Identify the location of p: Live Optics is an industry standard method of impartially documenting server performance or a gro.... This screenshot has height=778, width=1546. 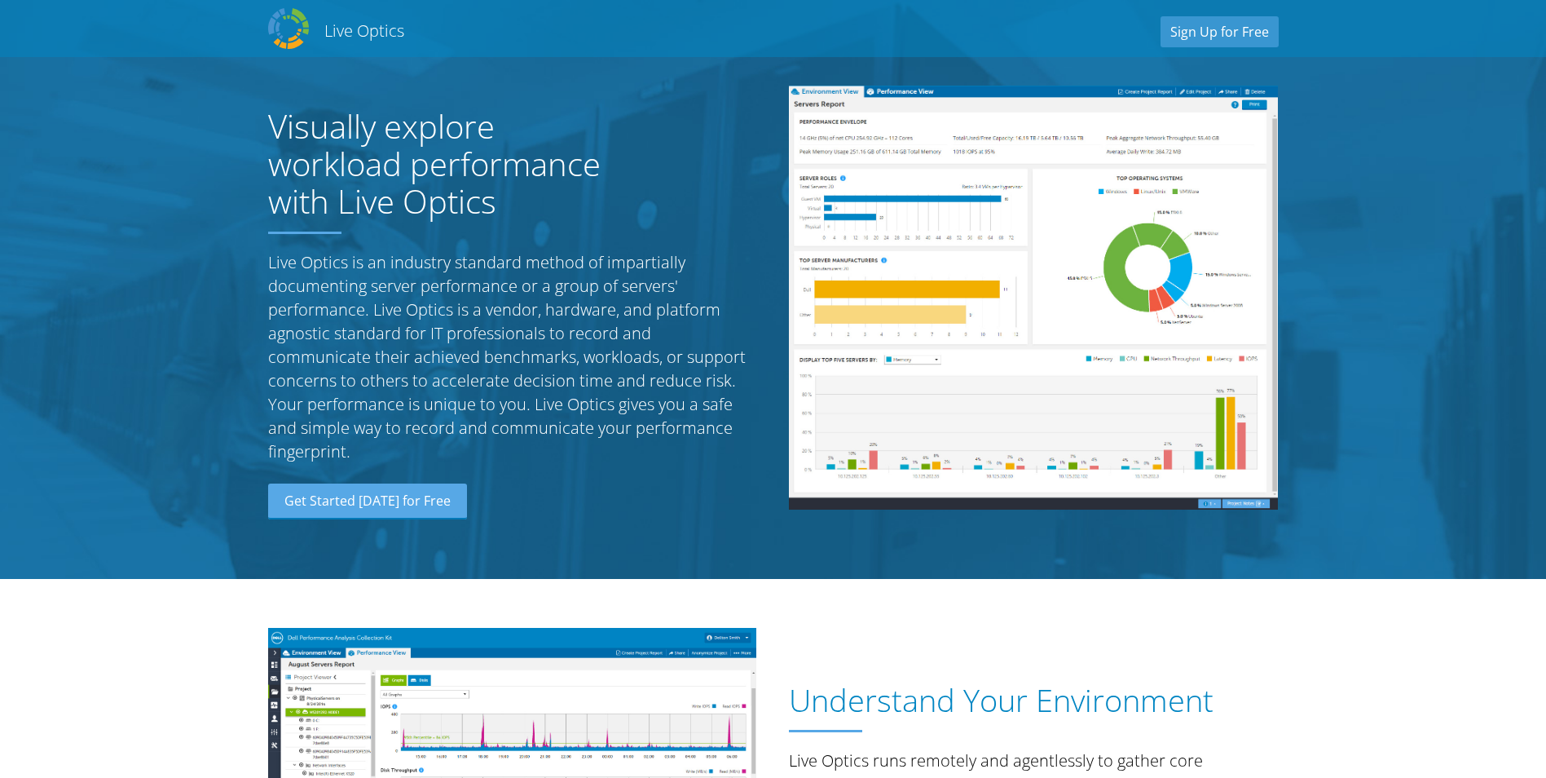
(513, 356).